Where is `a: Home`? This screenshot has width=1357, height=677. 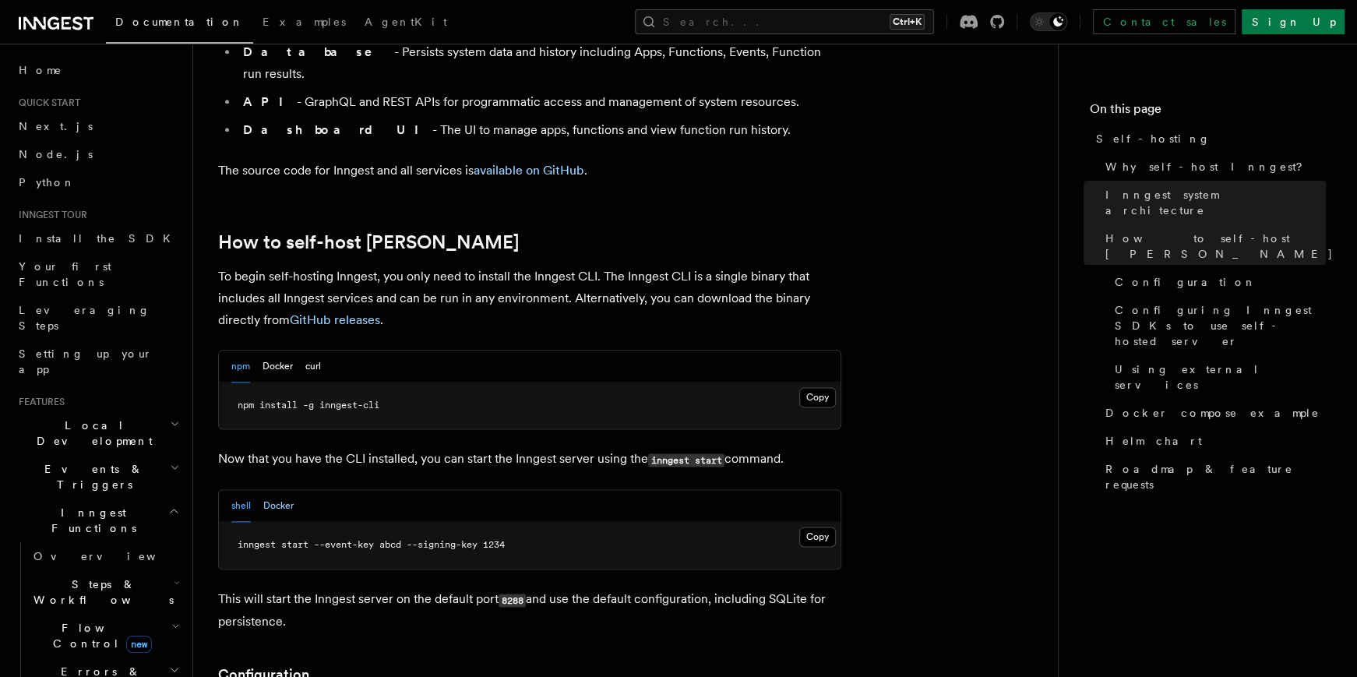
a: Home is located at coordinates (97, 70).